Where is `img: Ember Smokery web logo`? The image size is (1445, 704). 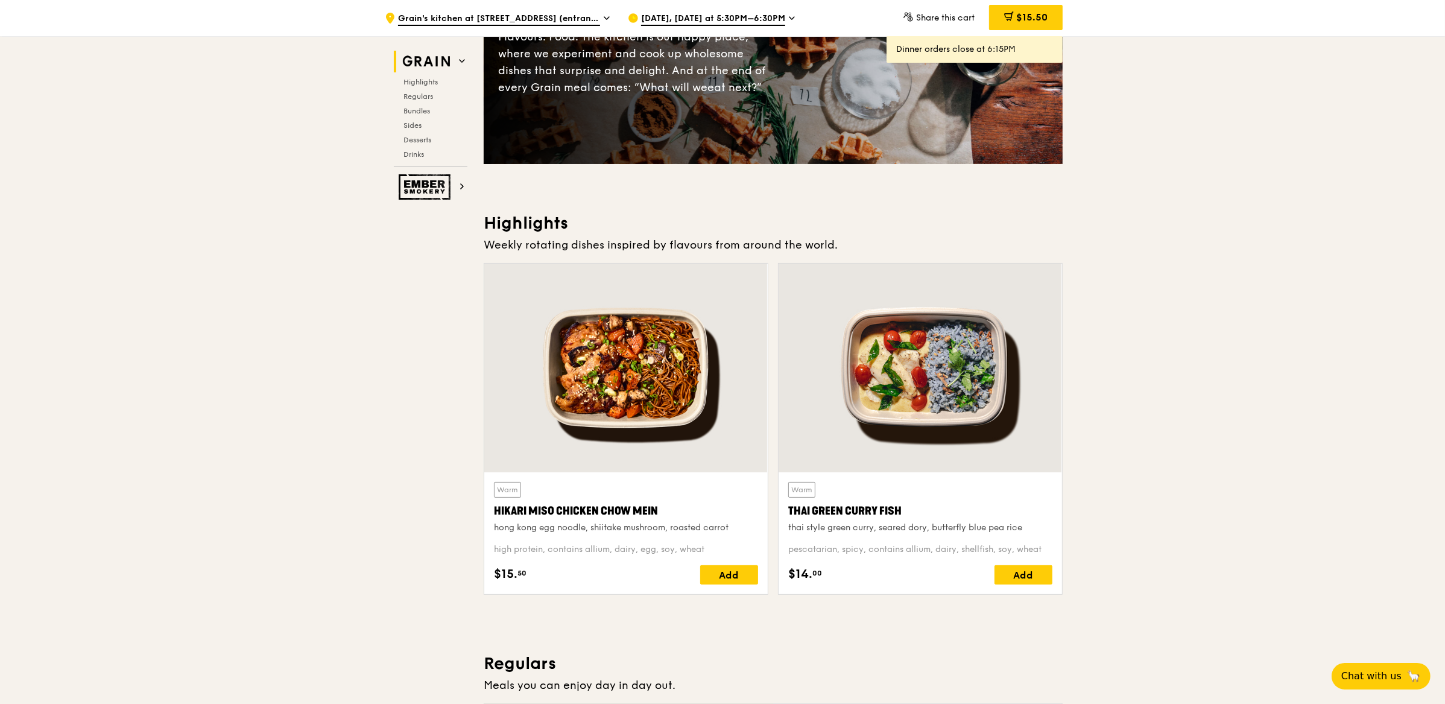
img: Ember Smokery web logo is located at coordinates (426, 187).